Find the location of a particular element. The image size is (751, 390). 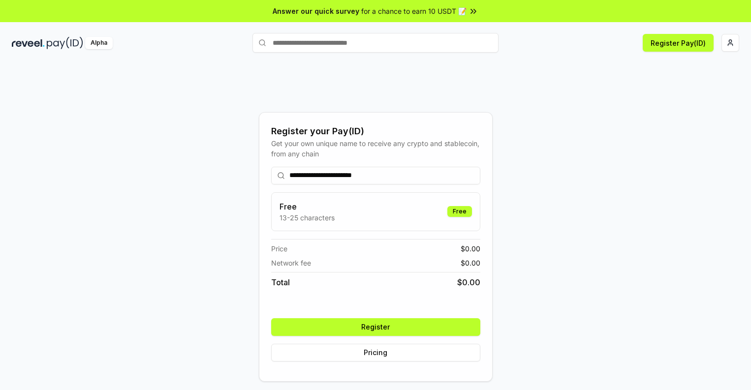

div: Get your own unique name to receive any crypto and stablecoin, from any chain is located at coordinates (376, 149).